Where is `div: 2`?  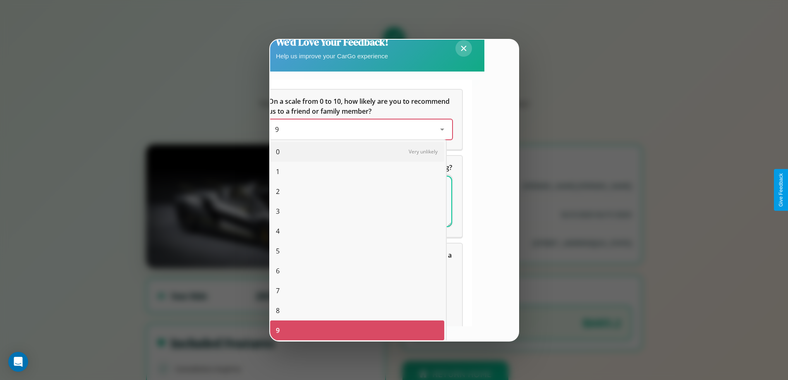 div: 2 is located at coordinates (357, 192).